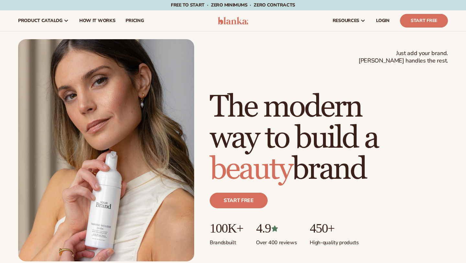 The width and height of the screenshot is (466, 263). I want to click on span: LOGIN, so click(383, 21).